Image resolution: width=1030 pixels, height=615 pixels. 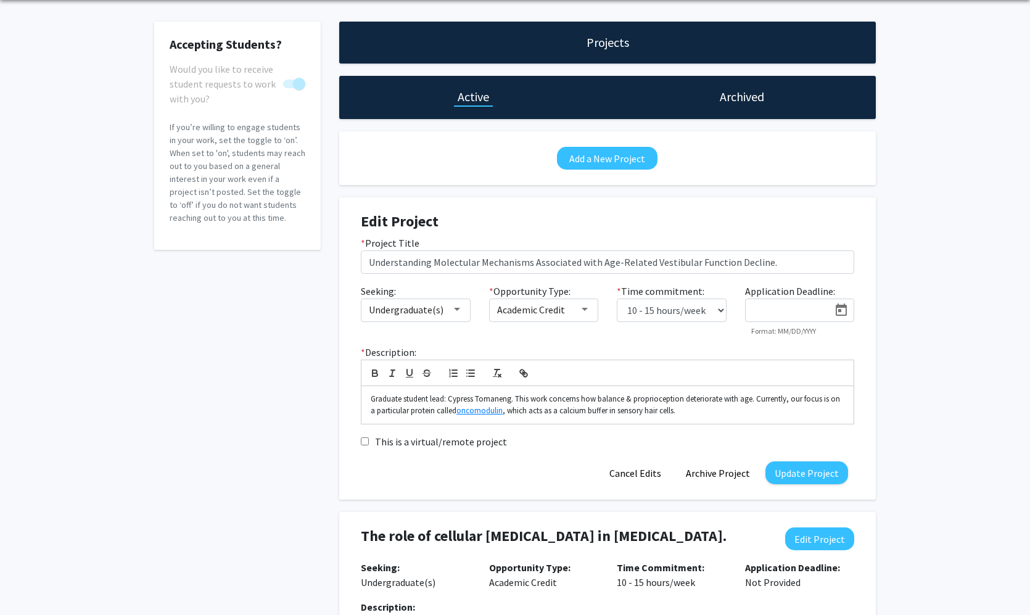 What do you see at coordinates (531, 309) in the screenshot?
I see `span: Academic Credit` at bounding box center [531, 309].